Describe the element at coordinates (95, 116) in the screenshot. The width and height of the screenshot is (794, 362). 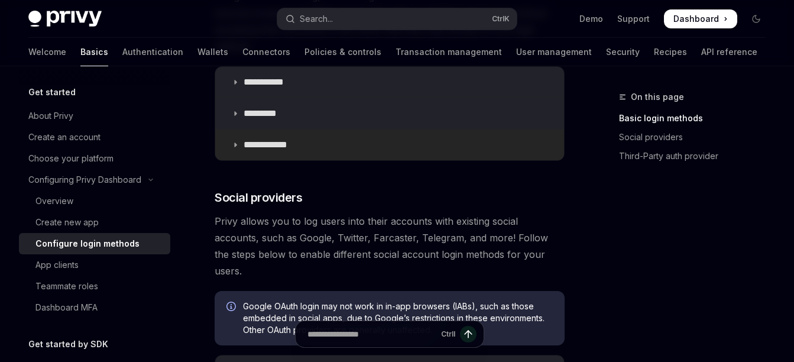
I see `a: About Privy` at that location.